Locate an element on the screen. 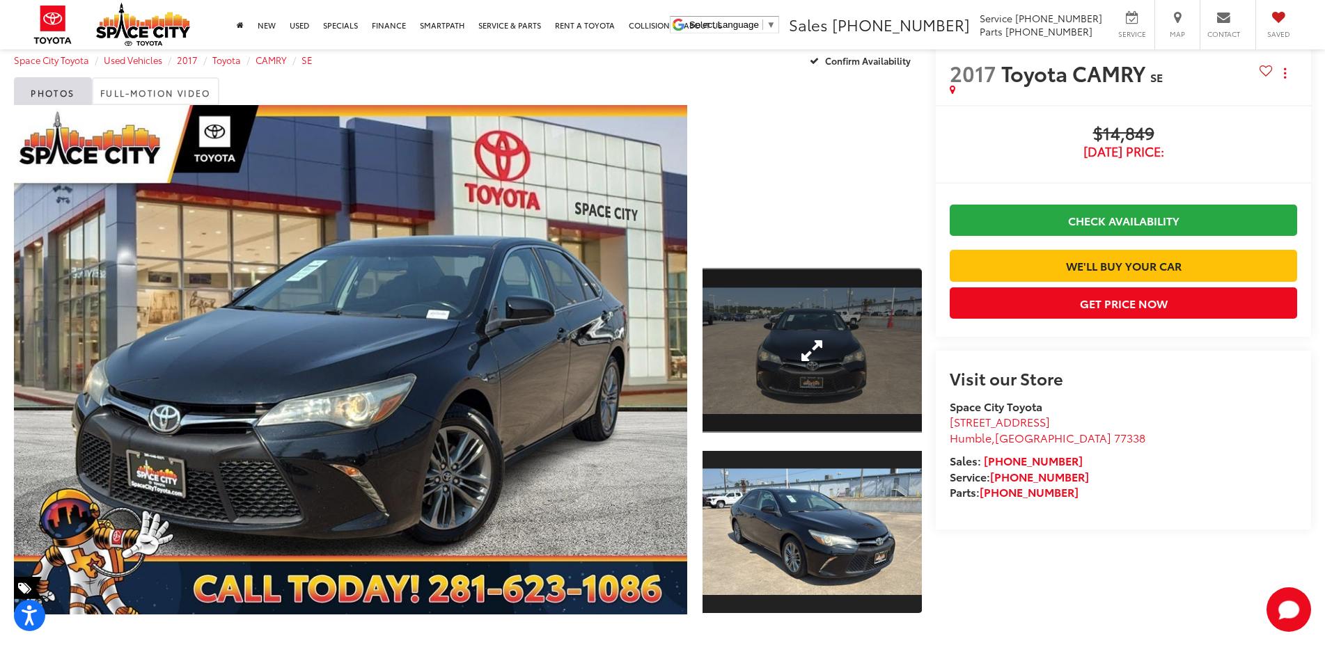  span: Contact is located at coordinates (1223, 34).